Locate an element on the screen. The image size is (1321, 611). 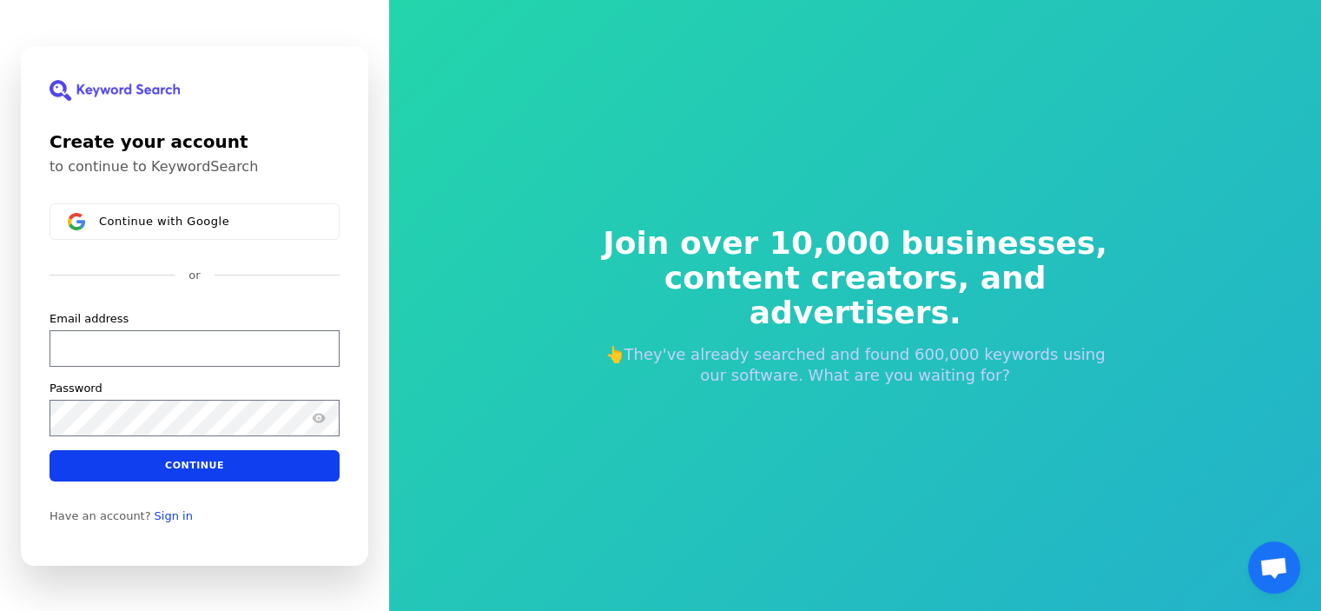
p: 👆They've already searched and found 600,000 keywords using our software. What are you waiting for? is located at coordinates (856, 365).